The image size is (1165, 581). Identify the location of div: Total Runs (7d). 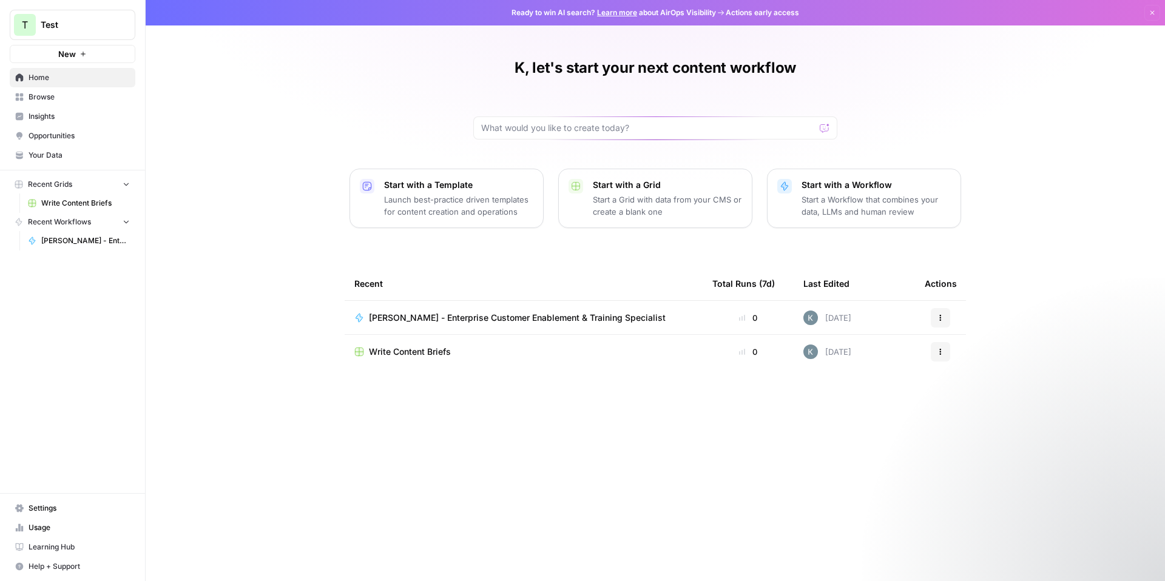
(743, 283).